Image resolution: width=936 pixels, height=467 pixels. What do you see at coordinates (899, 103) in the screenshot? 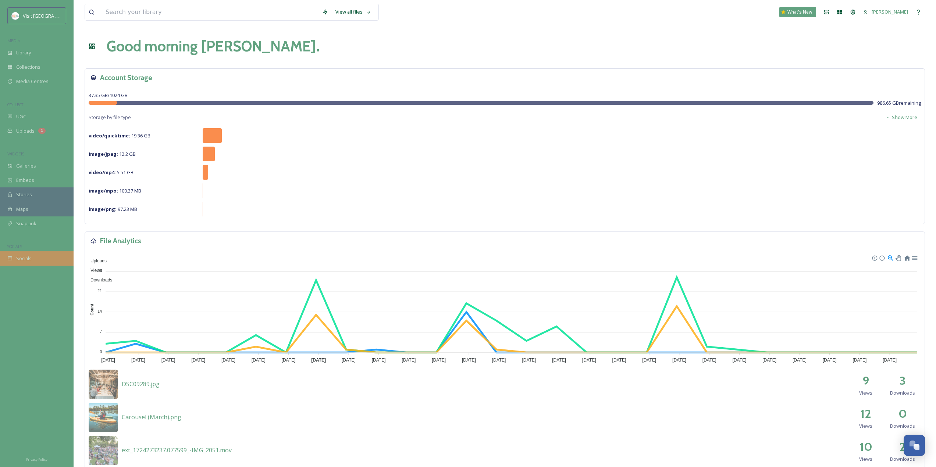
I see `span: 986.65 GB remaining` at bounding box center [899, 103].